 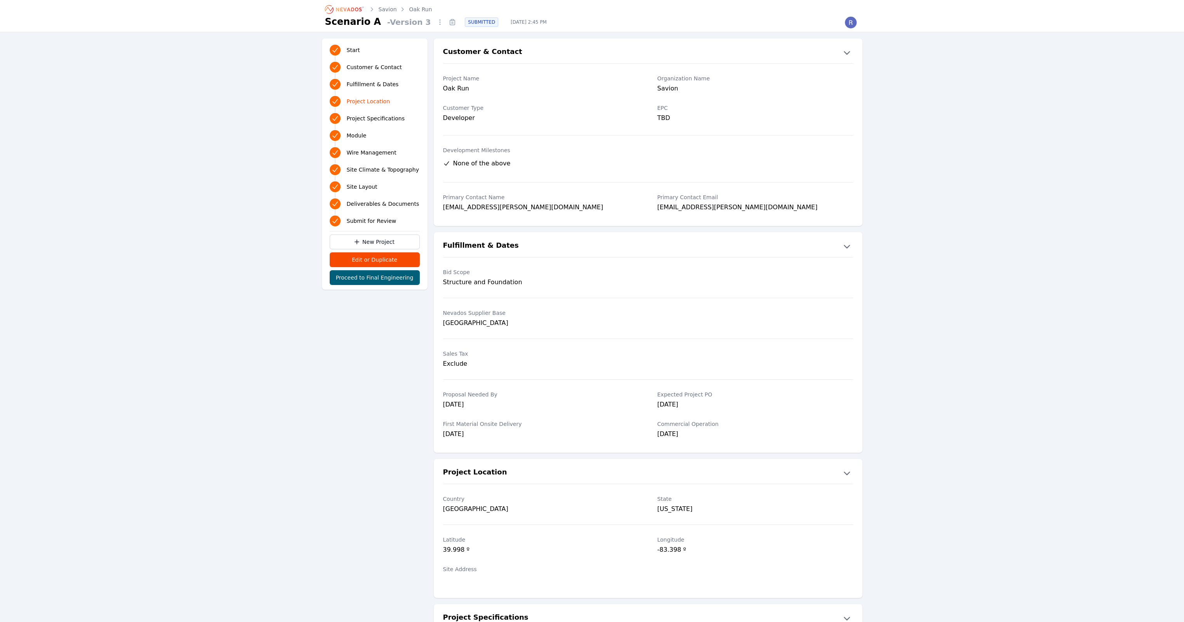 I want to click on nav: Progress, so click(x=375, y=135).